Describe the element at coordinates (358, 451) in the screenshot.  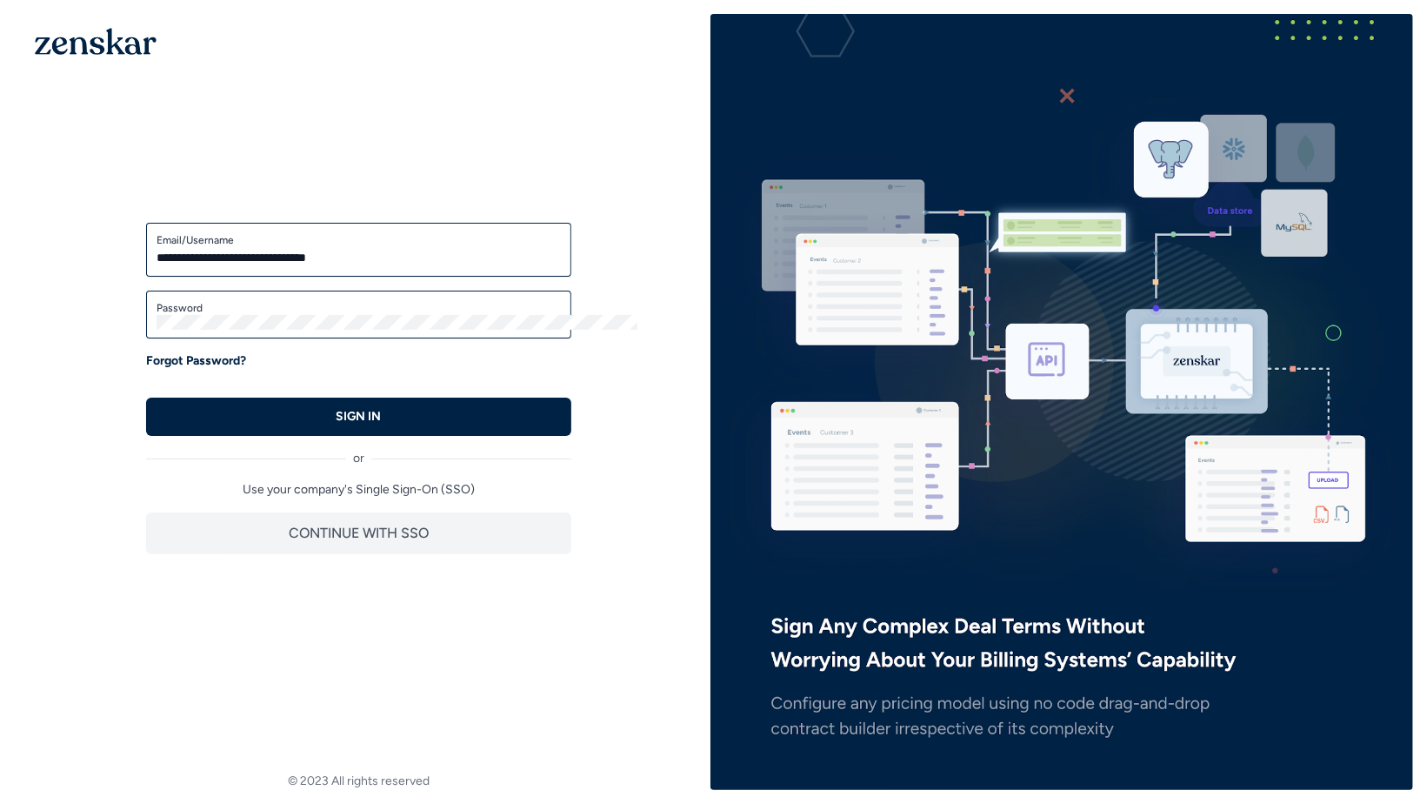
I see `div: or` at that location.